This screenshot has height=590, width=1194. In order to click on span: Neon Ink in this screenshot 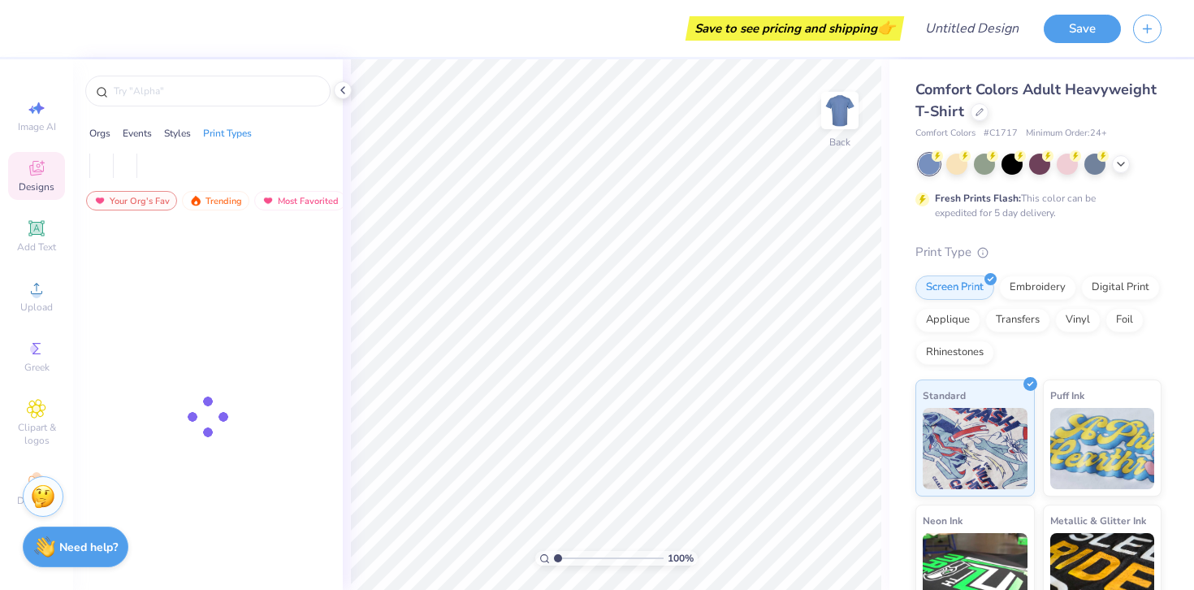, I will do `click(942, 520)`.